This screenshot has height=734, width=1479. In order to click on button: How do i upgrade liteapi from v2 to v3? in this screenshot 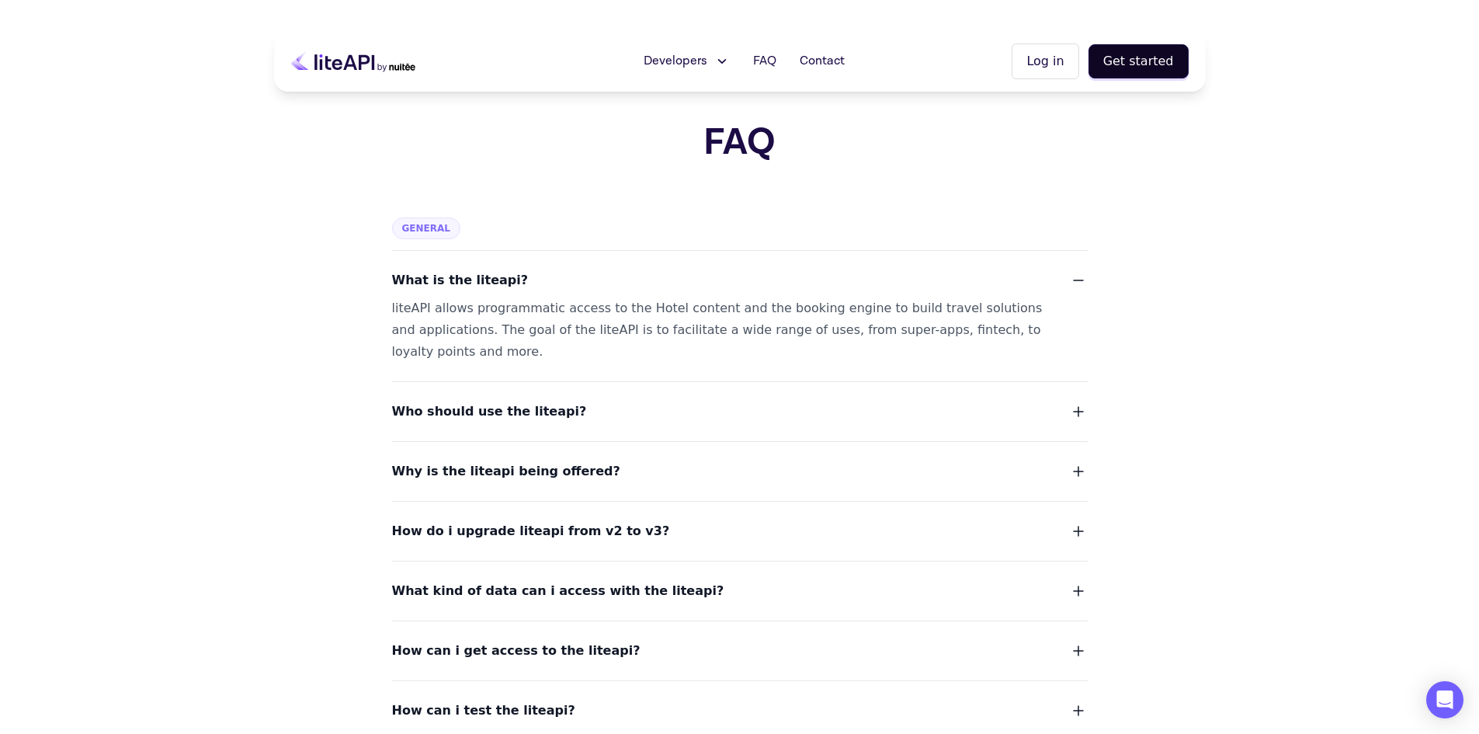, I will do `click(740, 531)`.